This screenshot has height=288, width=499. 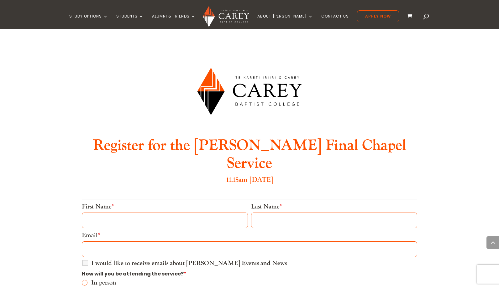 I want to click on label: First Name, so click(x=98, y=207).